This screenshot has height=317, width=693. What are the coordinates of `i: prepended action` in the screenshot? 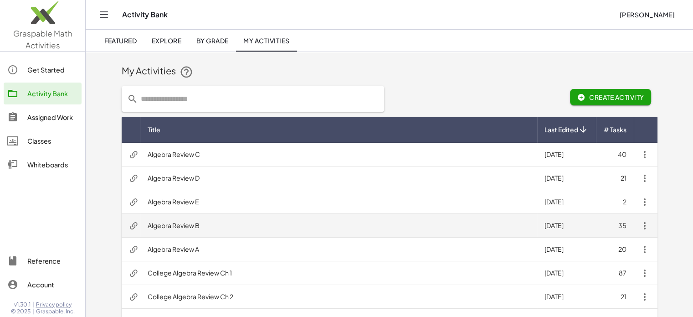 It's located at (133, 99).